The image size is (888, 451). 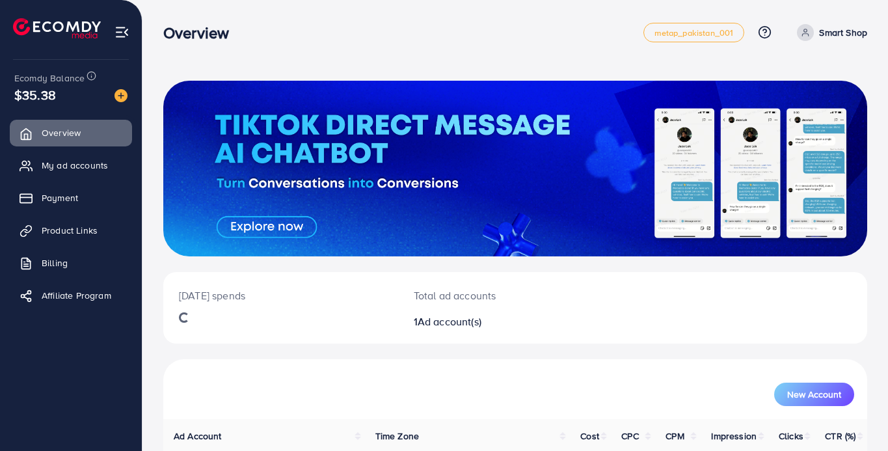 What do you see at coordinates (486, 295) in the screenshot?
I see `p: Total ad accounts` at bounding box center [486, 295].